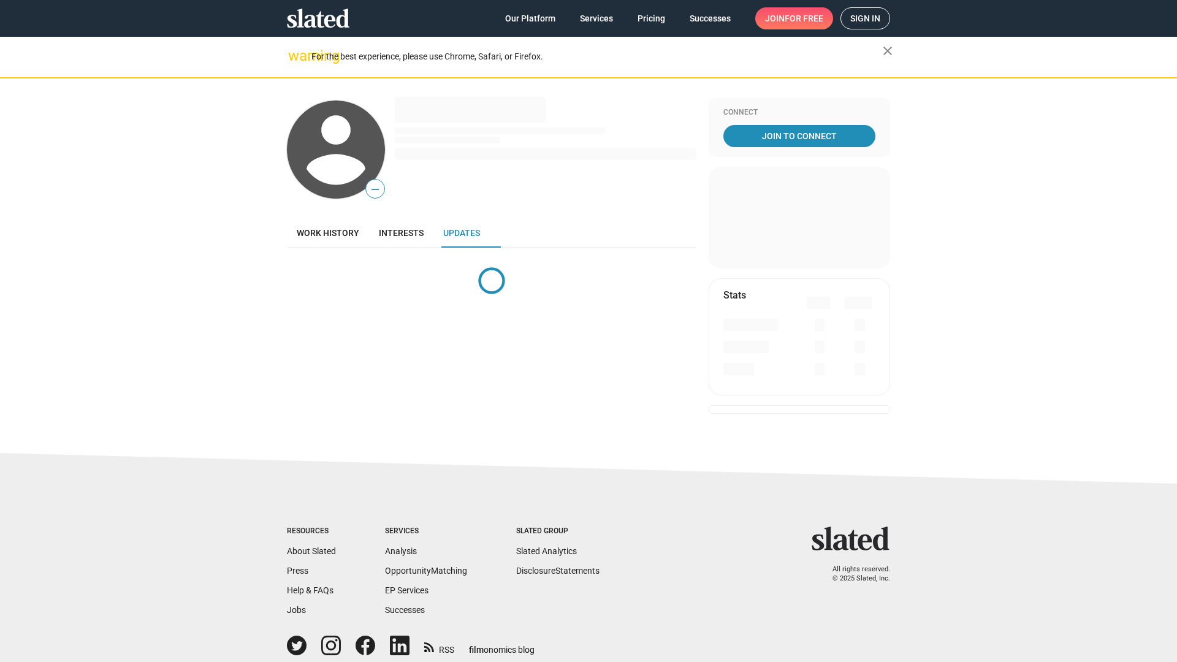 The height and width of the screenshot is (662, 1177). I want to click on span: Successes, so click(710, 18).